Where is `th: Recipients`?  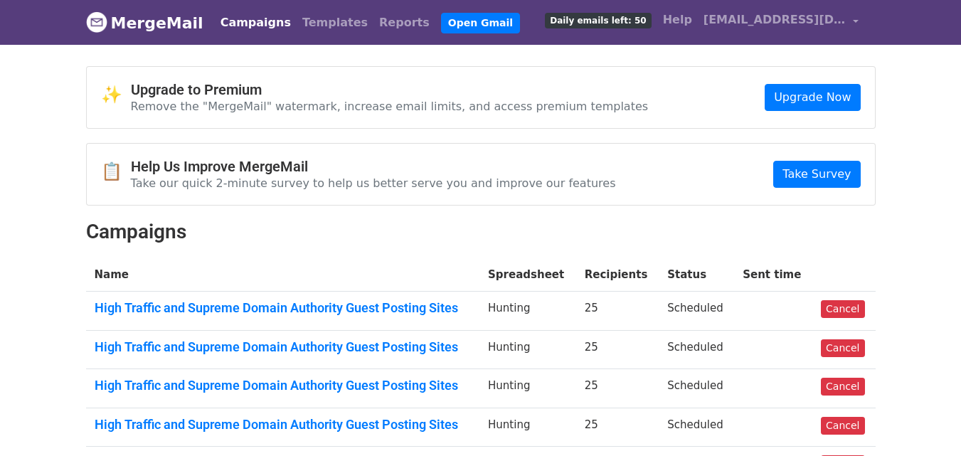 th: Recipients is located at coordinates (617, 275).